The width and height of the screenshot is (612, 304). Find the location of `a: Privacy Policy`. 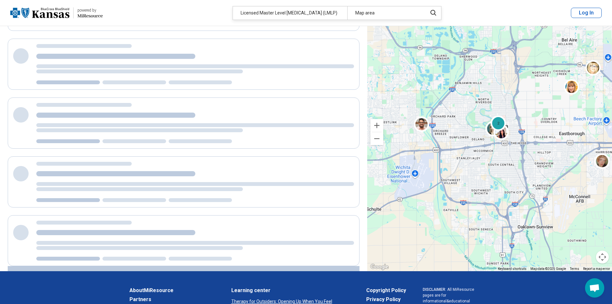

a: Privacy Policy is located at coordinates (386, 299).